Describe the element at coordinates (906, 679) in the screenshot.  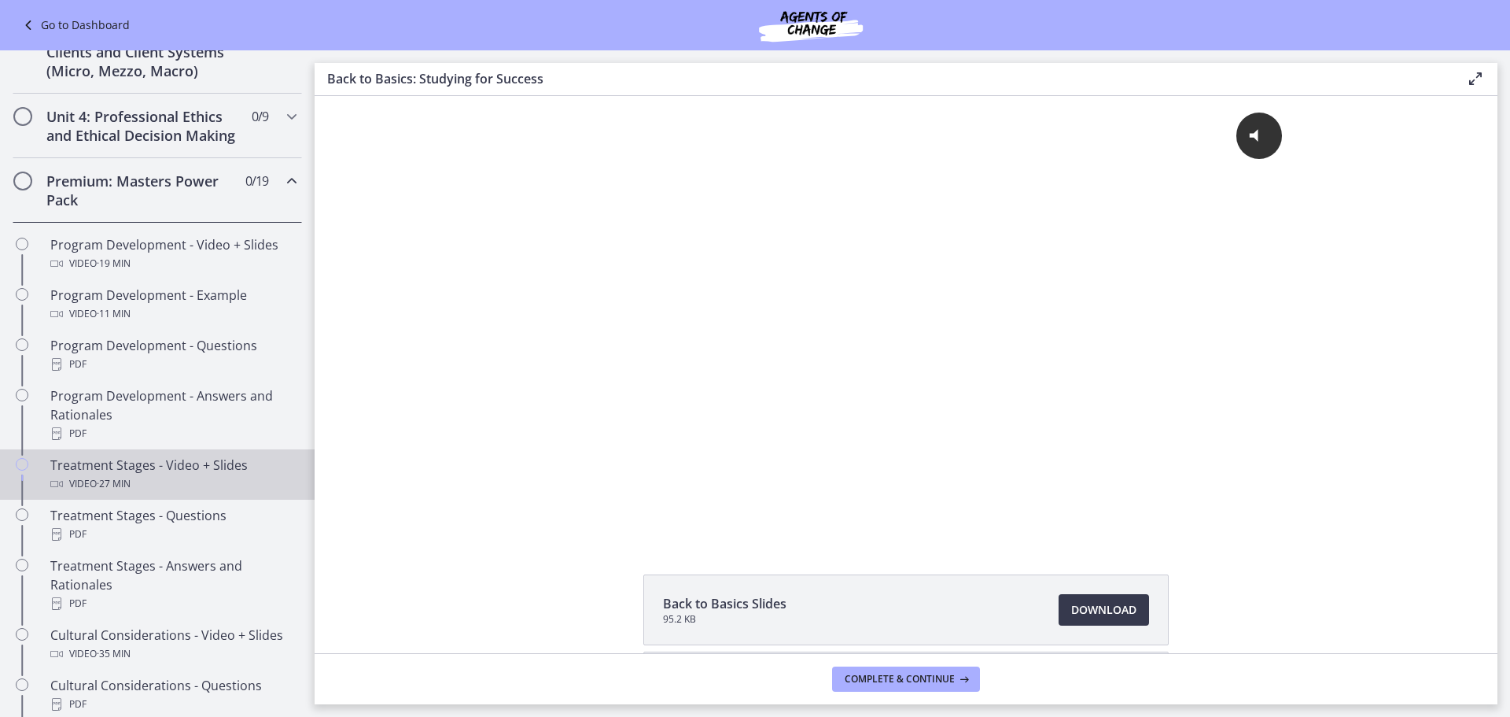
I see `button: Complete & continue` at that location.